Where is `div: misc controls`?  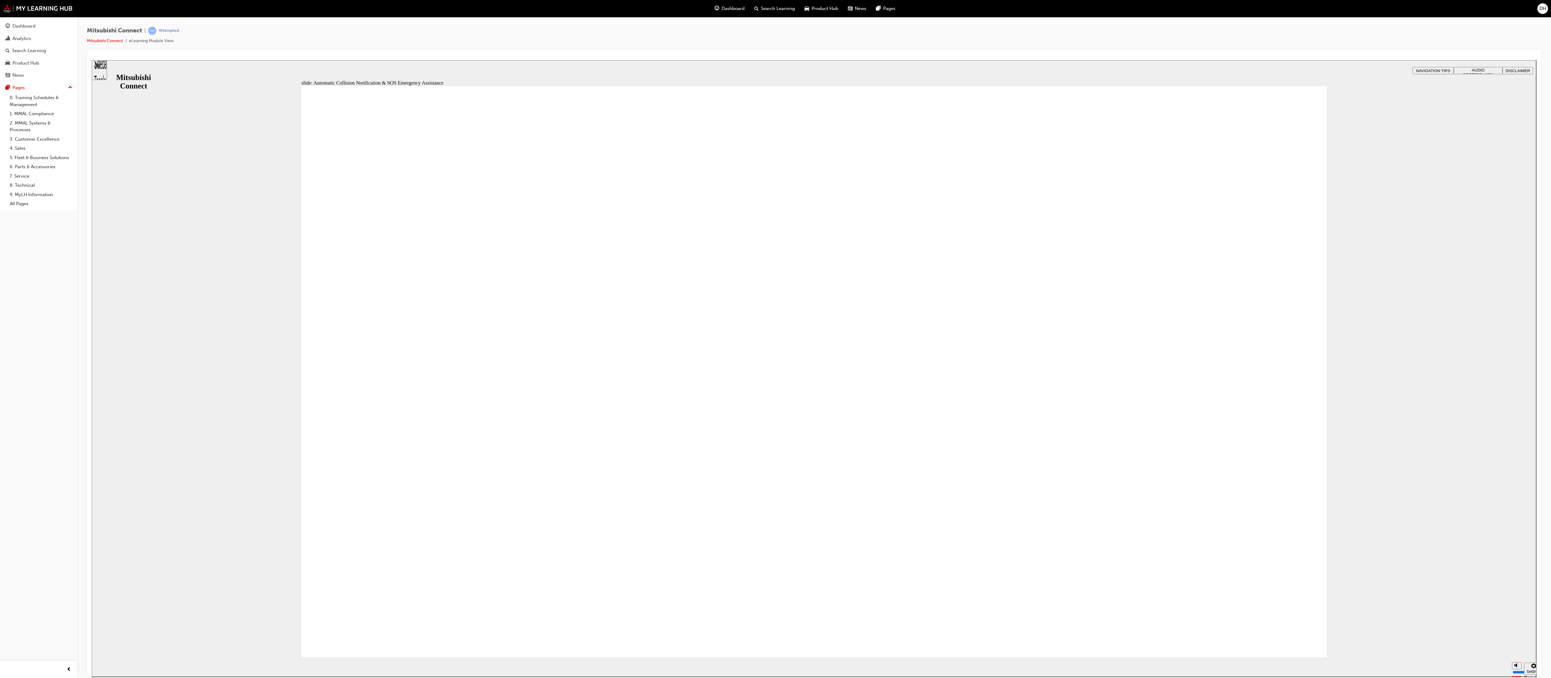 div: misc controls is located at coordinates (1429, 606).